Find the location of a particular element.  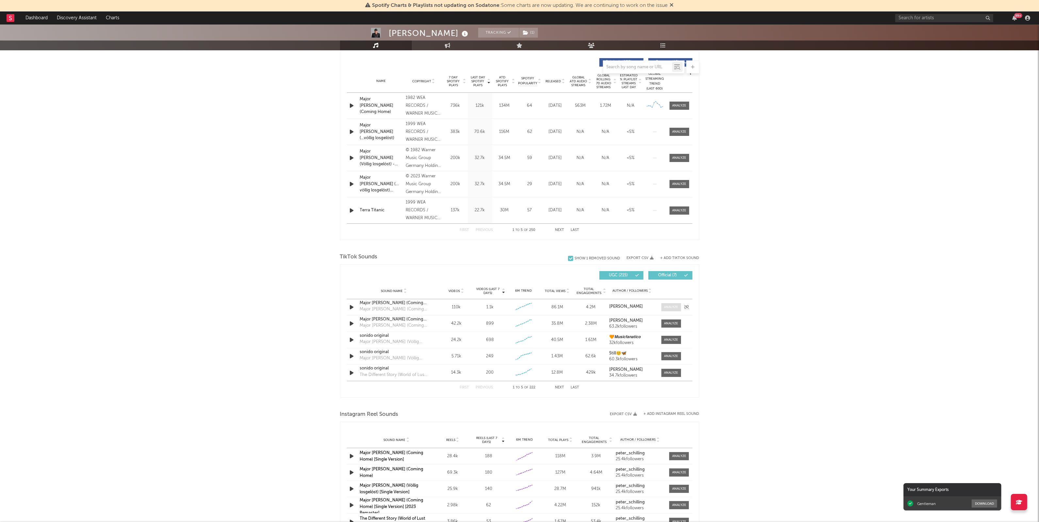

div: 59 is located at coordinates (530, 158).